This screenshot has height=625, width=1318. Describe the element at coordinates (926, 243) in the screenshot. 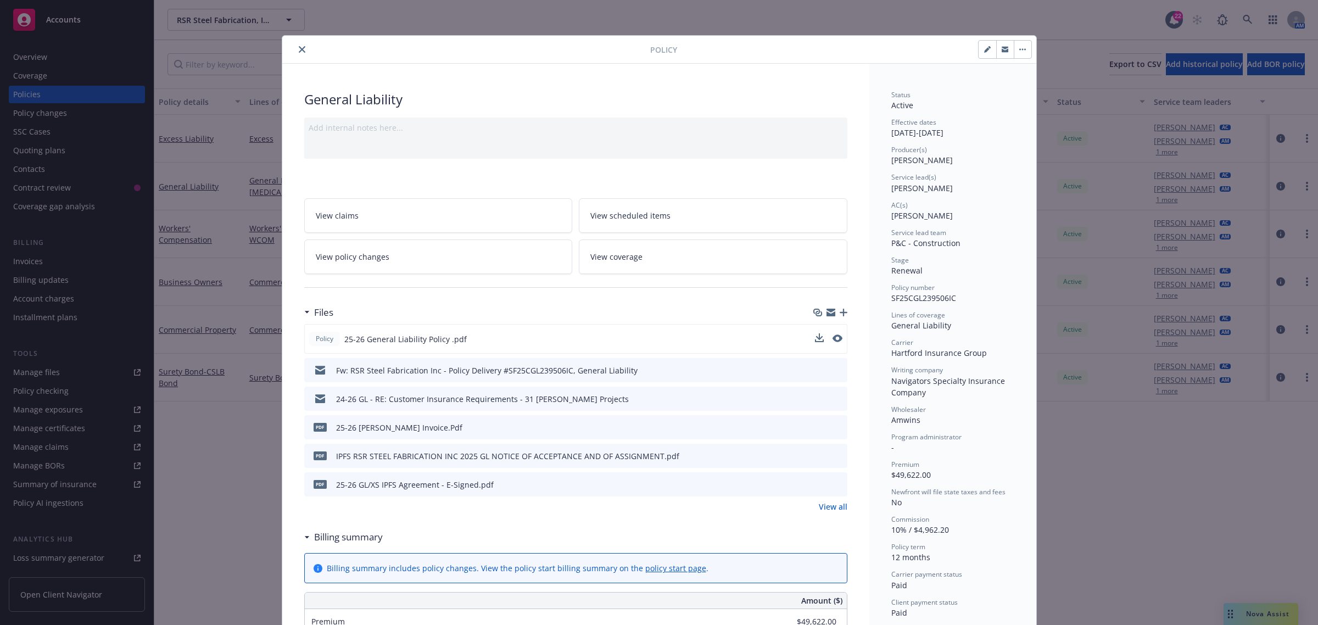

I see `span: P&C - Construction` at that location.